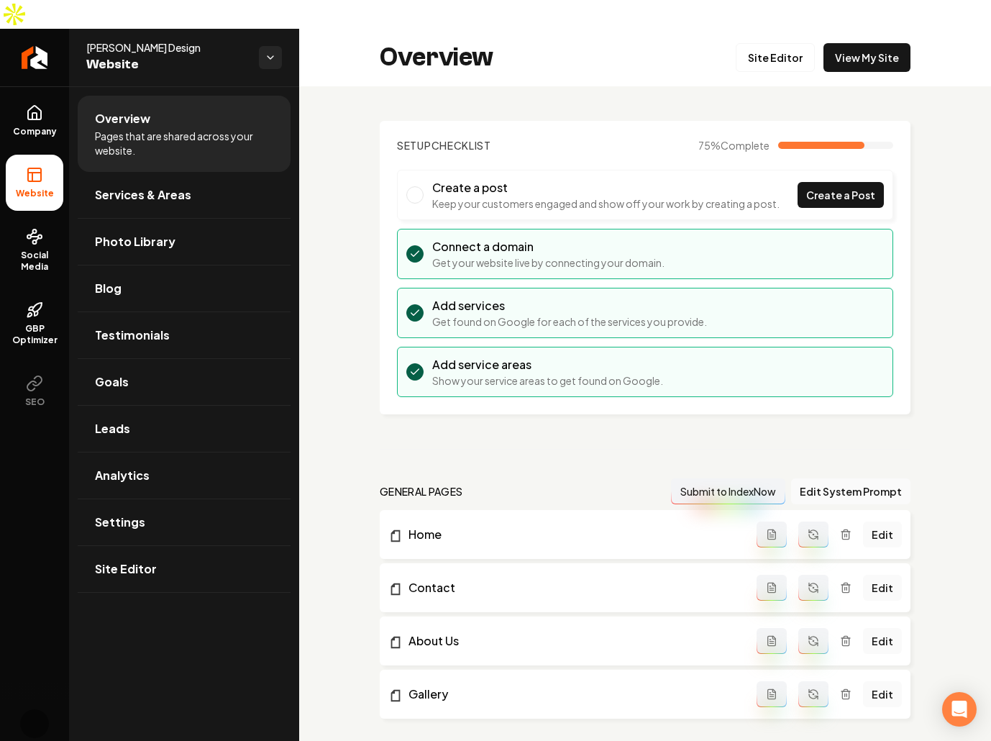 The image size is (991, 741). I want to click on span: Services & Areas, so click(143, 195).